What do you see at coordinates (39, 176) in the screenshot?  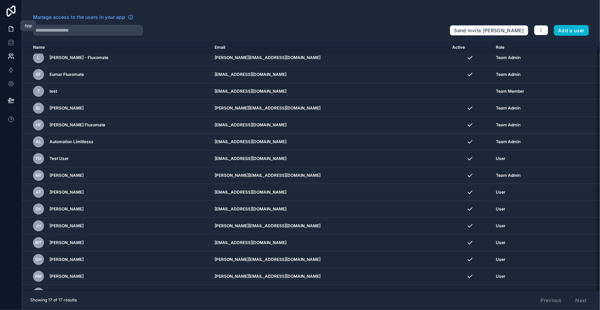 I see `span: MF` at bounding box center [39, 176].